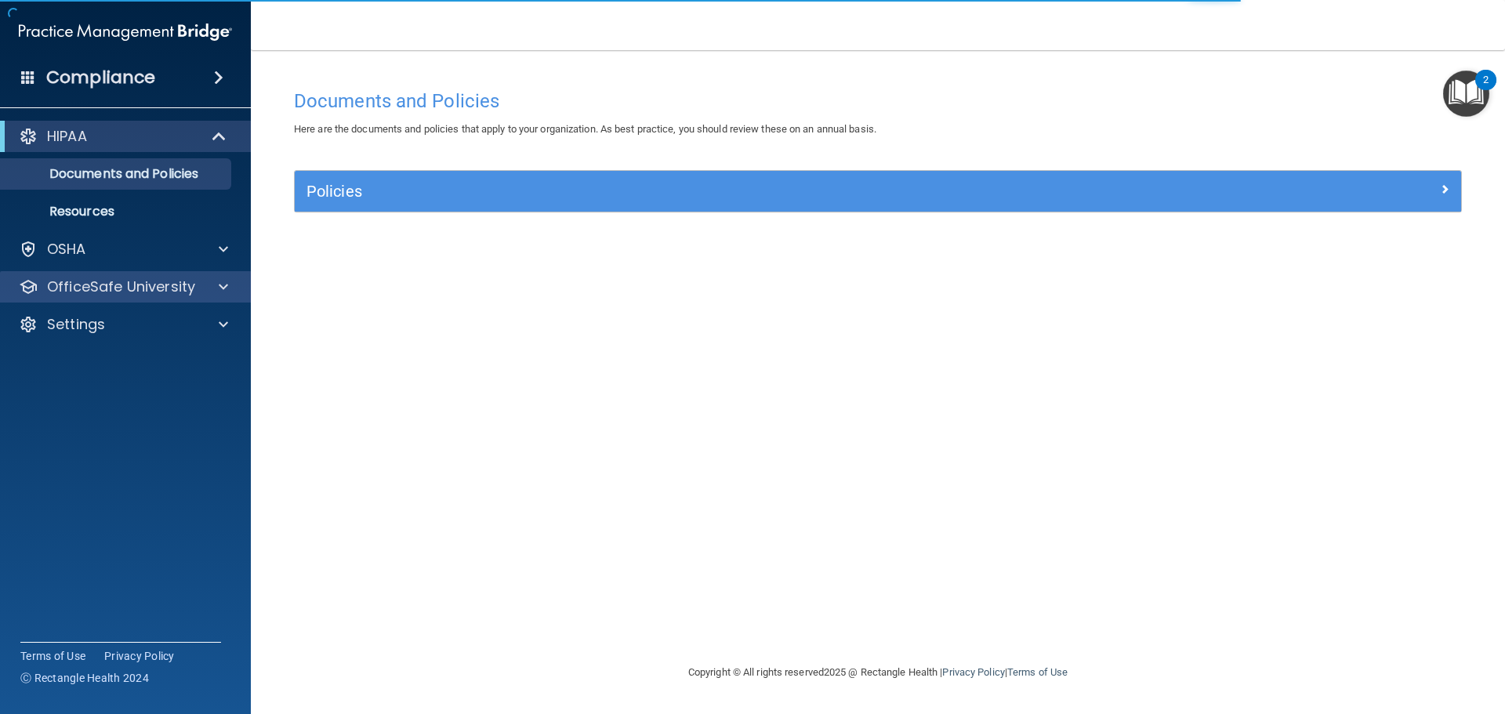 This screenshot has width=1505, height=714. Describe the element at coordinates (878, 101) in the screenshot. I see `h4: Documents and Policies` at that location.